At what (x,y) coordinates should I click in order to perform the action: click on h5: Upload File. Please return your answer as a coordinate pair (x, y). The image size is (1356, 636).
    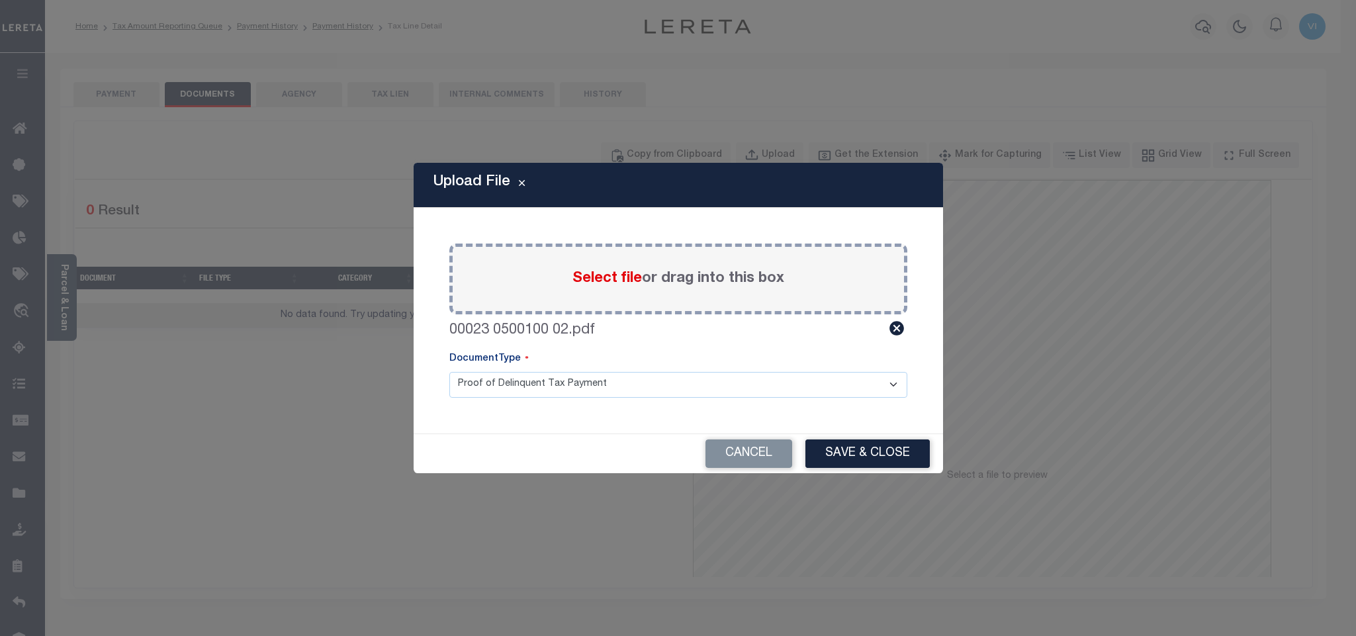
    Looking at the image, I should click on (472, 182).